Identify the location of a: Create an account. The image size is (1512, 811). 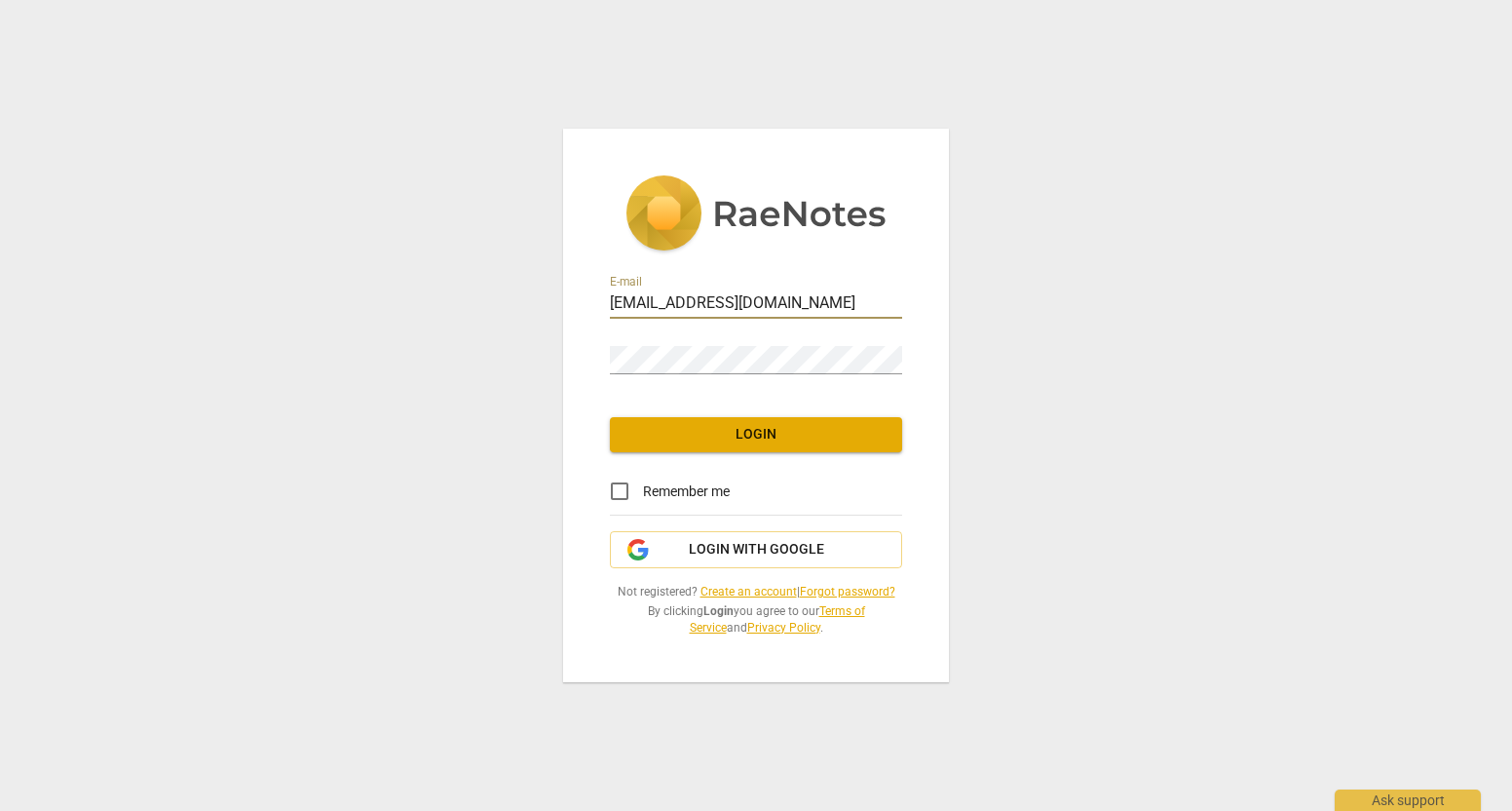
(748, 591).